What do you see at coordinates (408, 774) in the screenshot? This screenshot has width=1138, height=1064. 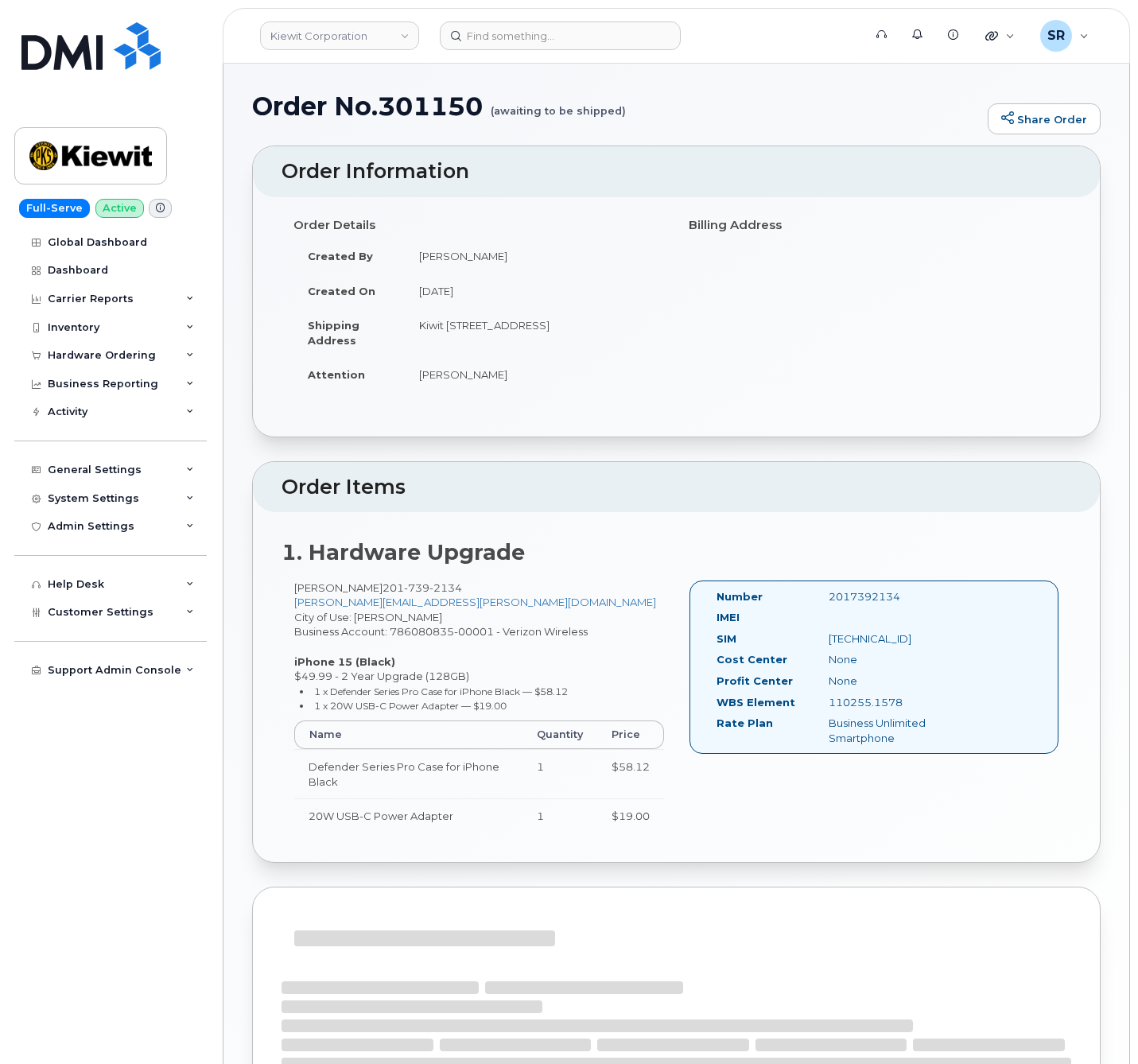 I see `td: Defender Series Pro Case for iPhone Black` at bounding box center [408, 774].